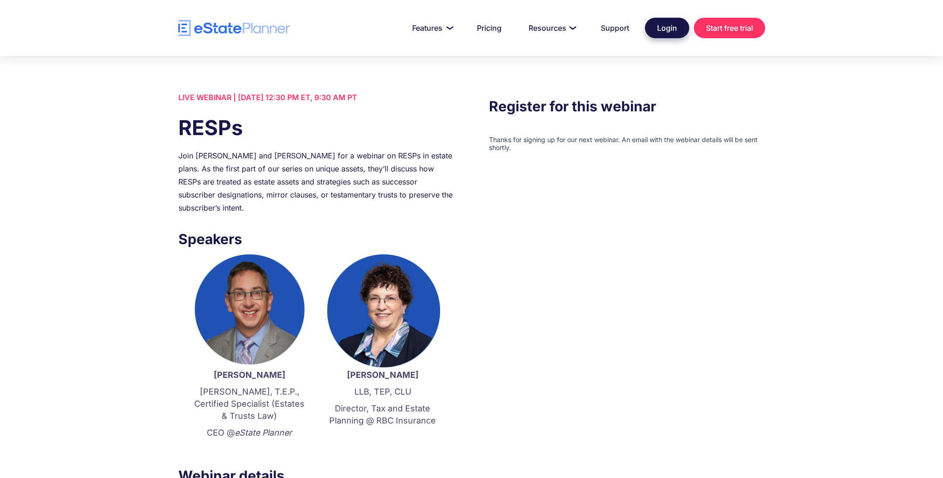 Image resolution: width=943 pixels, height=478 pixels. Describe the element at coordinates (729, 28) in the screenshot. I see `a: Start free trial` at that location.